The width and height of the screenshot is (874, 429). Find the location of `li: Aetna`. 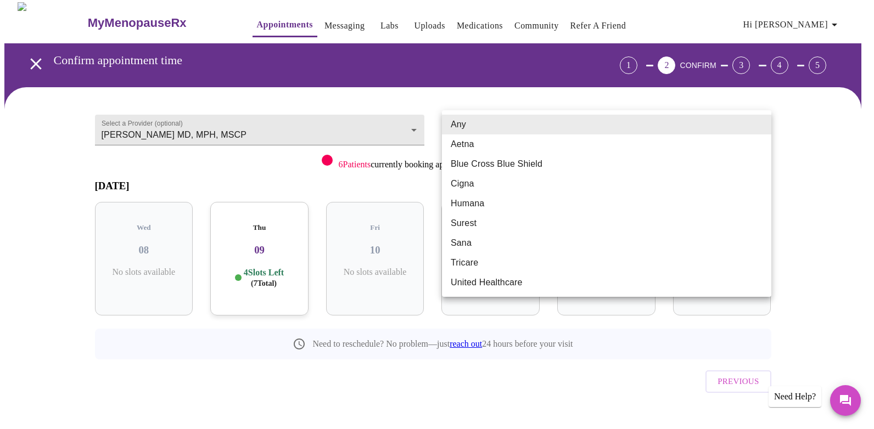

li: Aetna is located at coordinates (607, 144).